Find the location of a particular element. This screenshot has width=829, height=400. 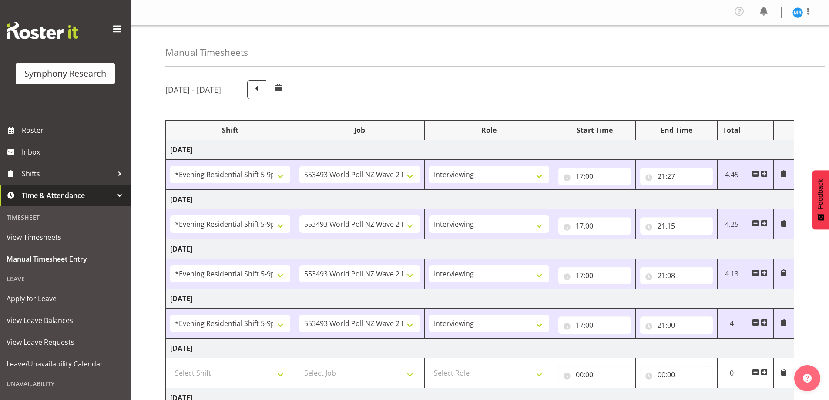

span: View Leave Requests is located at coordinates (65, 342).